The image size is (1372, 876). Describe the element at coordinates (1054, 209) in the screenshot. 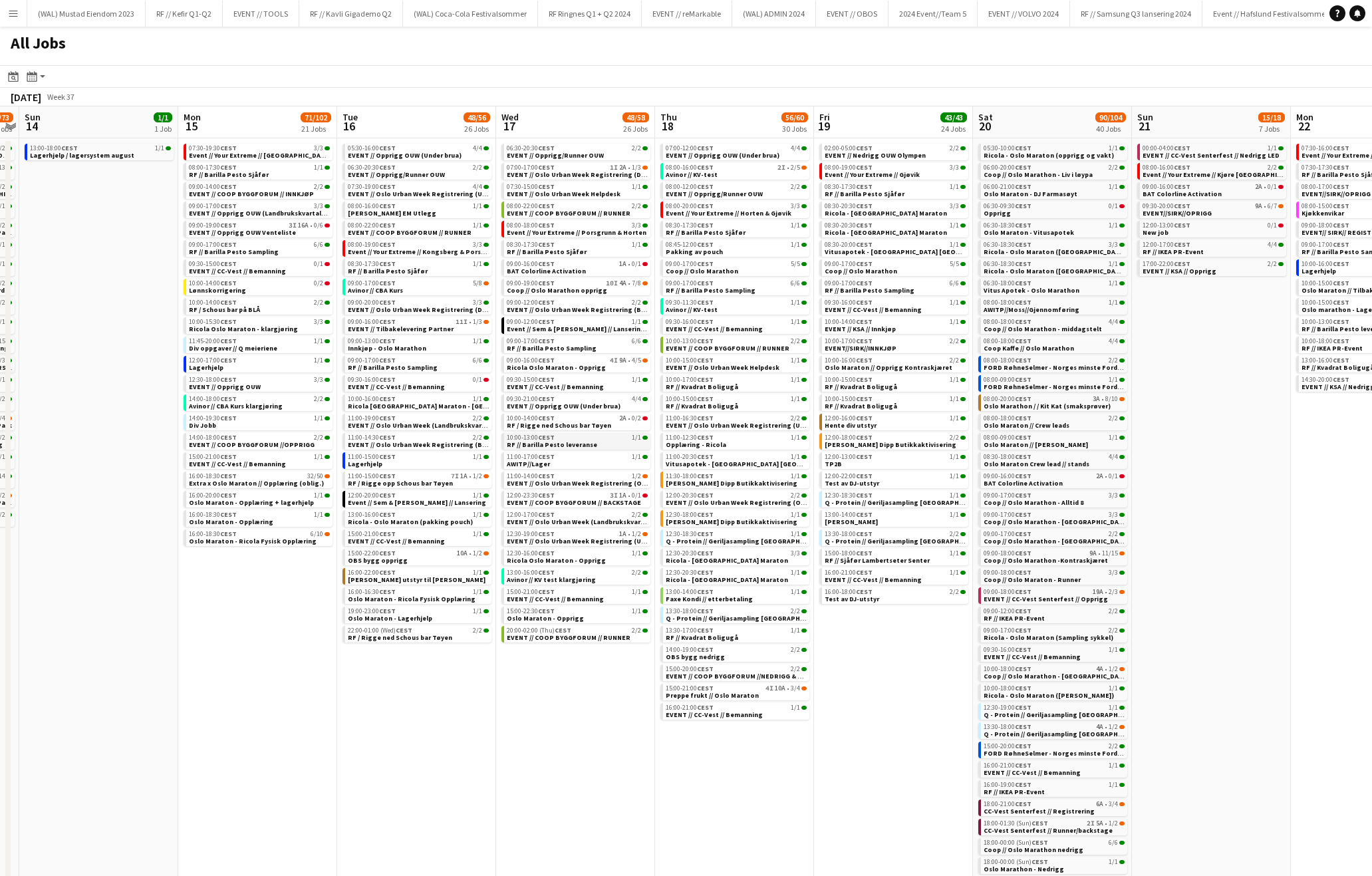

I see `a: 06:30-09:30CEST0/1Opprigg` at that location.